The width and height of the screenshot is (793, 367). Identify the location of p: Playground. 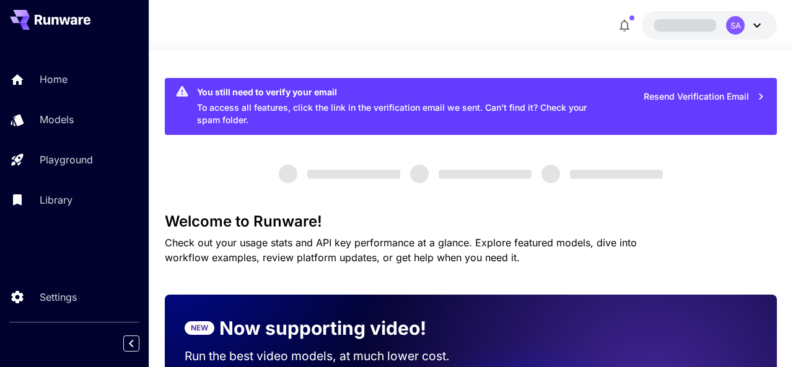
(66, 160).